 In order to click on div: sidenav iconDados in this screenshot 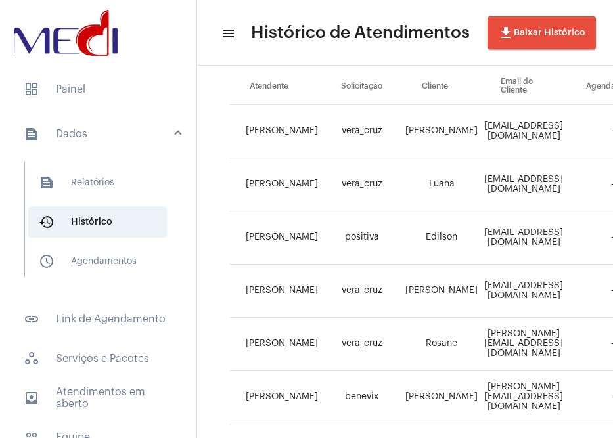, I will do `click(102, 225)`.